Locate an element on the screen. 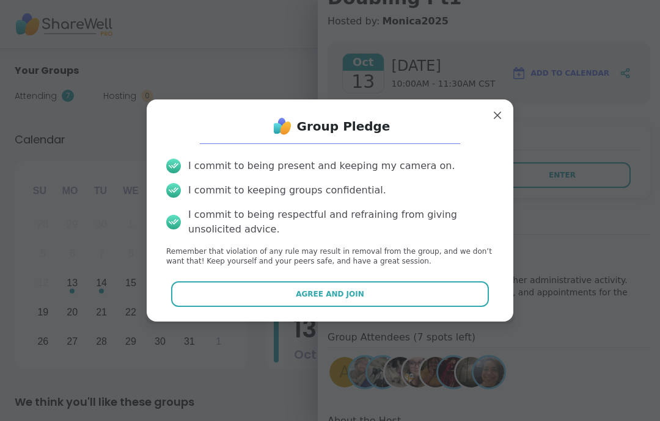 This screenshot has height=421, width=660. div: I commit to being respectful and refraining from giving unsolicited advice. is located at coordinates (341, 222).